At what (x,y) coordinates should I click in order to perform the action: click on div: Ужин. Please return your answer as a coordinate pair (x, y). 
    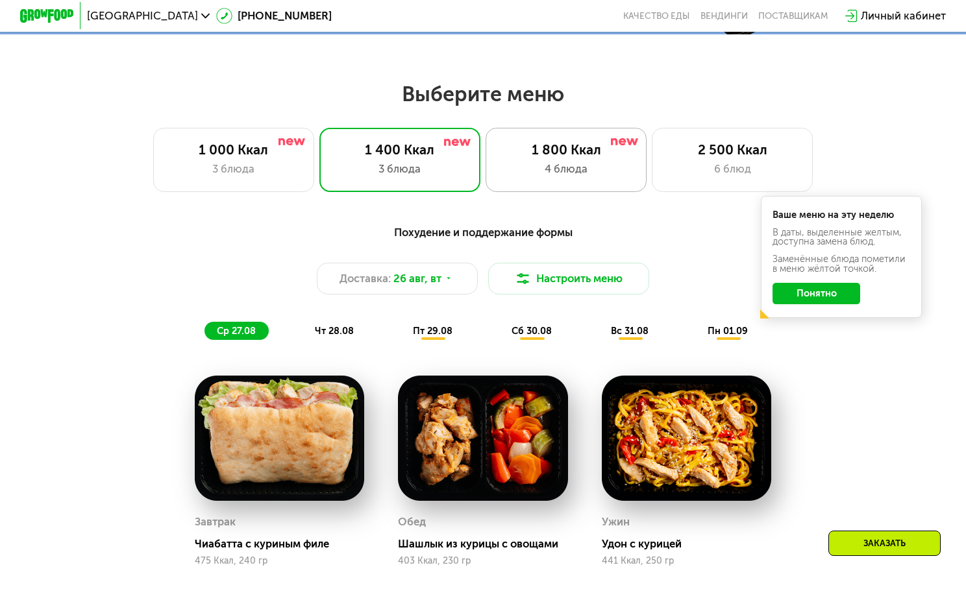
    Looking at the image, I should click on (615, 522).